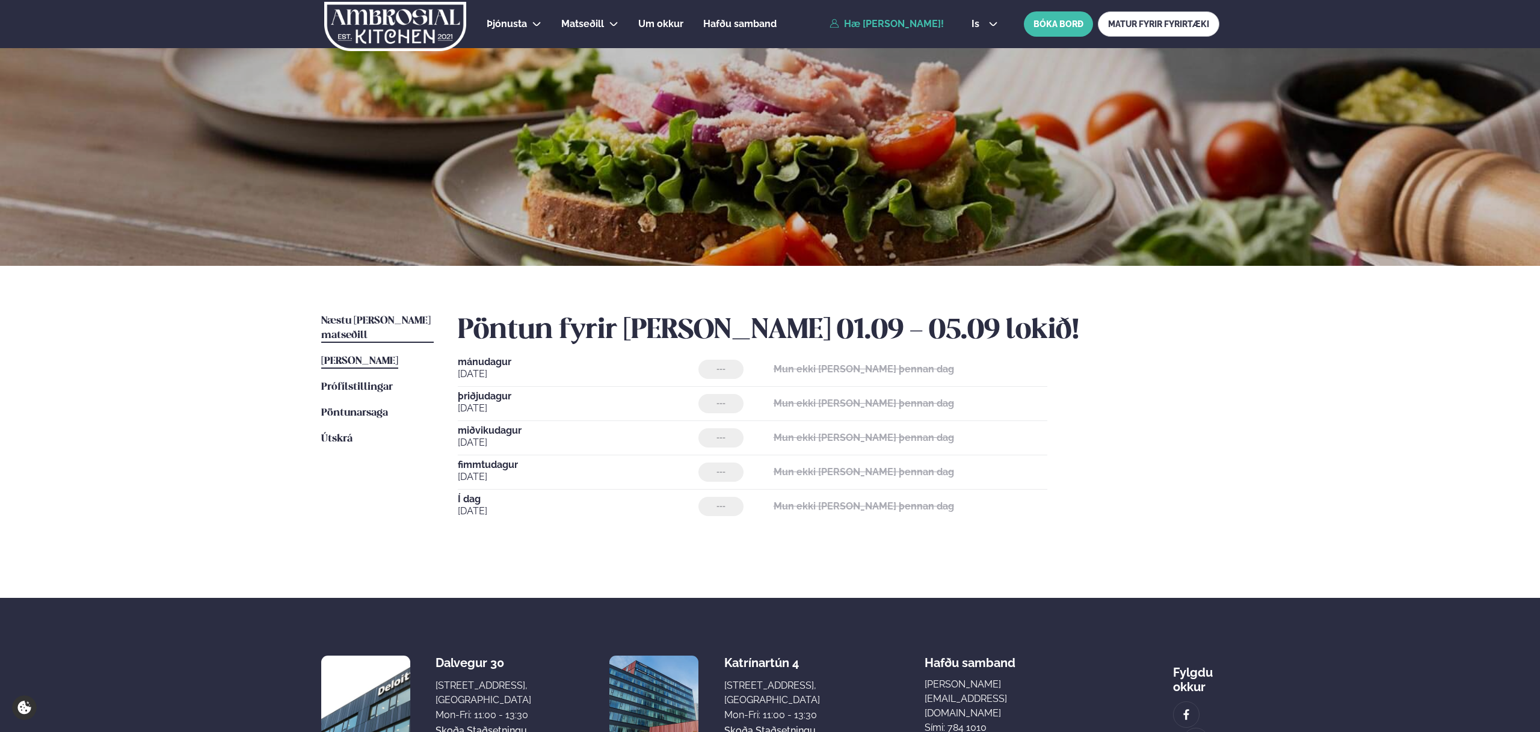 The image size is (1540, 732). Describe the element at coordinates (507, 24) in the screenshot. I see `a: Þjónusta` at that location.